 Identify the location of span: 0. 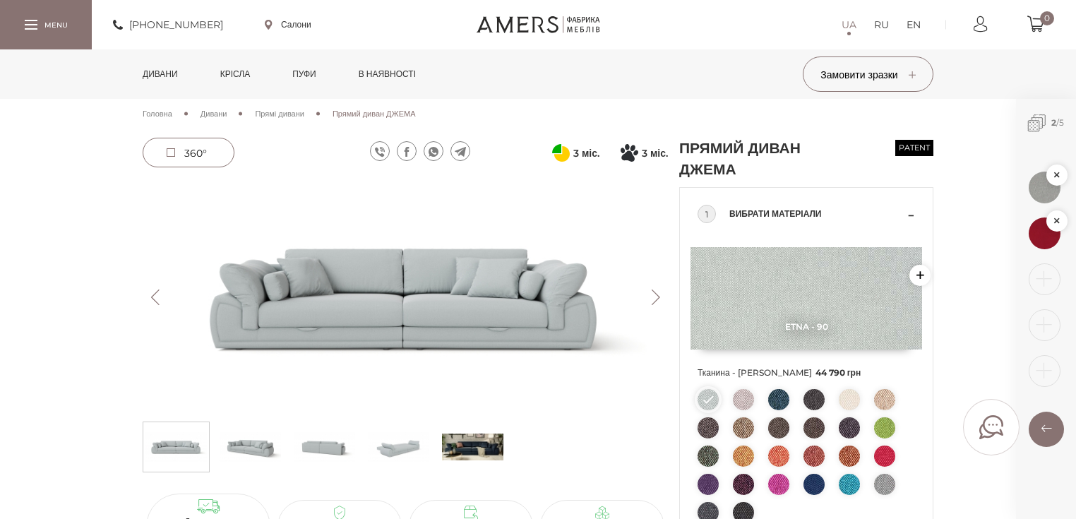
(1047, 18).